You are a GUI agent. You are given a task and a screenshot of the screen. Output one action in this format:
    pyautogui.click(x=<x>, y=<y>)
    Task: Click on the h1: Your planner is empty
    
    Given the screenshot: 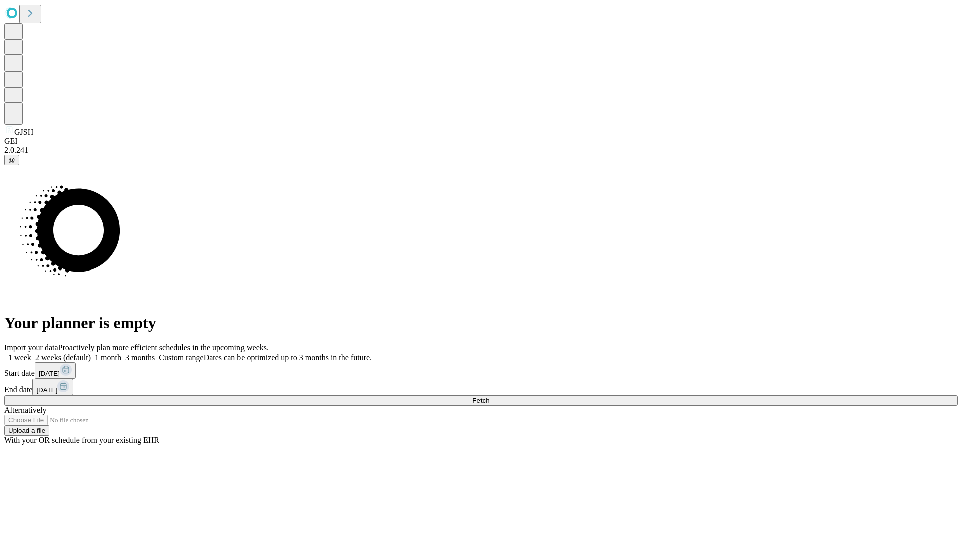 What is the action you would take?
    pyautogui.click(x=481, y=323)
    